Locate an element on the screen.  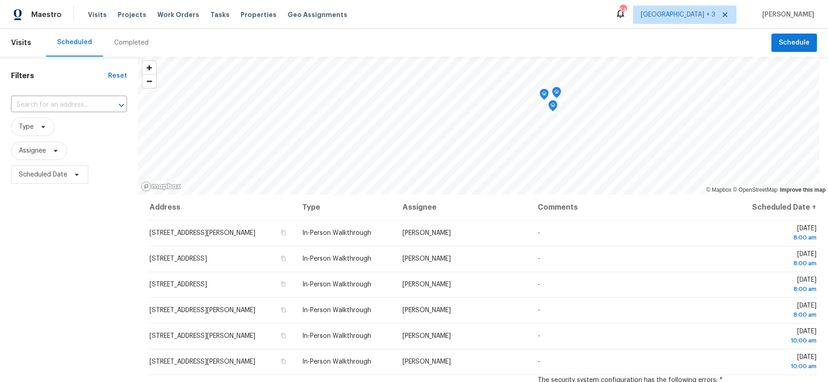
th: Type is located at coordinates (345, 208).